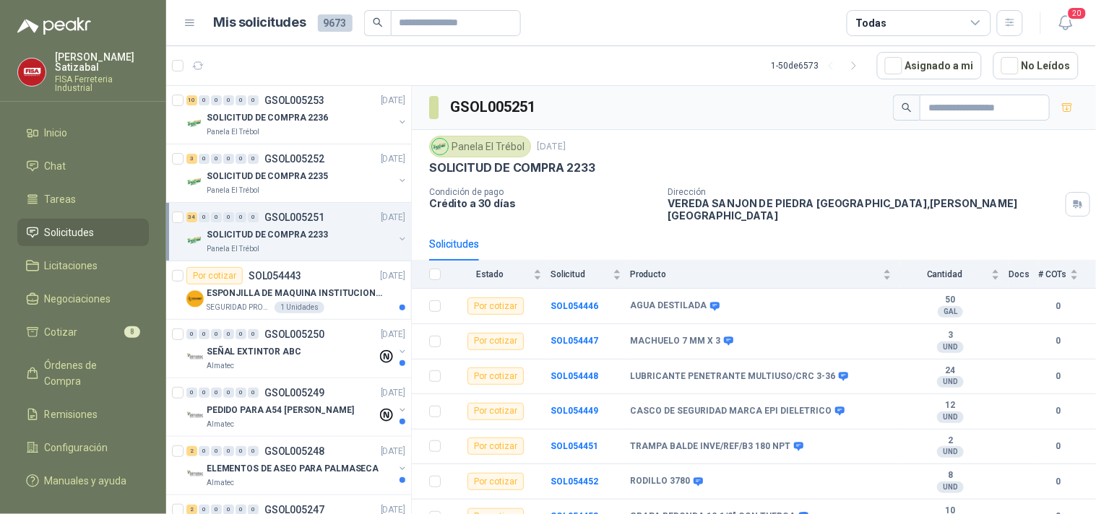 Image resolution: width=1096 pixels, height=514 pixels. I want to click on div: 1 Unidades, so click(299, 308).